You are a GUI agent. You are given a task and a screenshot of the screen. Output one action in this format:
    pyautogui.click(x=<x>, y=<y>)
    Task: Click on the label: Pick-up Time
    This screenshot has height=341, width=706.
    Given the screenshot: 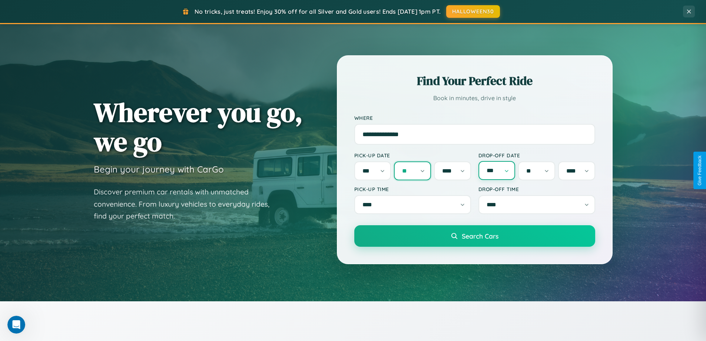 What is the action you would take?
    pyautogui.click(x=413, y=189)
    